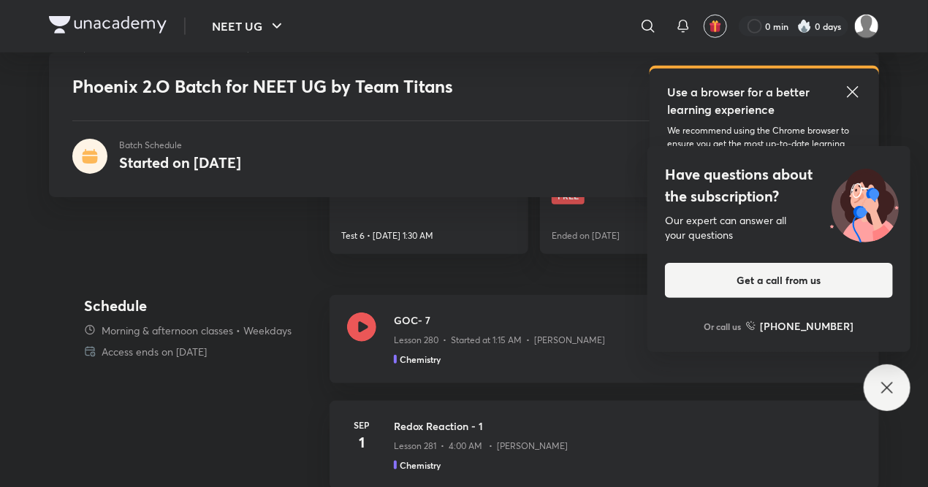 The image size is (928, 487). What do you see at coordinates (196, 330) in the screenshot?
I see `p: Morning & afternoon classes • Weekdays` at bounding box center [196, 330].